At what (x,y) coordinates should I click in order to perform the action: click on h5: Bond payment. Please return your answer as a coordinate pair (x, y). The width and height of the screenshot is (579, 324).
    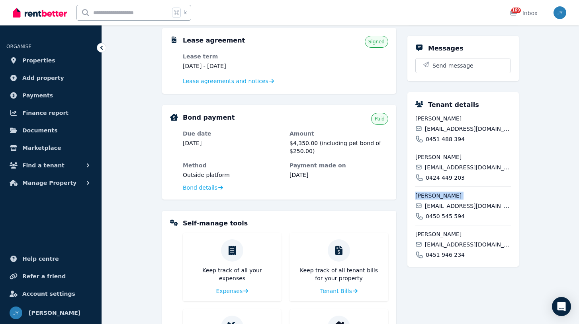
    Looking at the image, I should click on (209, 118).